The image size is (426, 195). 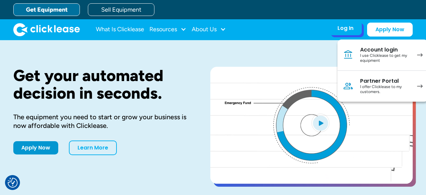 I want to click on img: Bank icon, so click(x=348, y=55).